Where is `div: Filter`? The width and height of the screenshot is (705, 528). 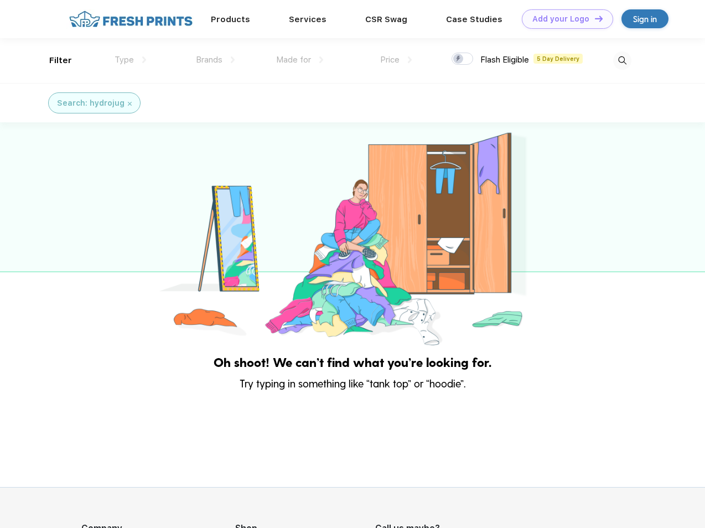 div: Filter is located at coordinates (60, 60).